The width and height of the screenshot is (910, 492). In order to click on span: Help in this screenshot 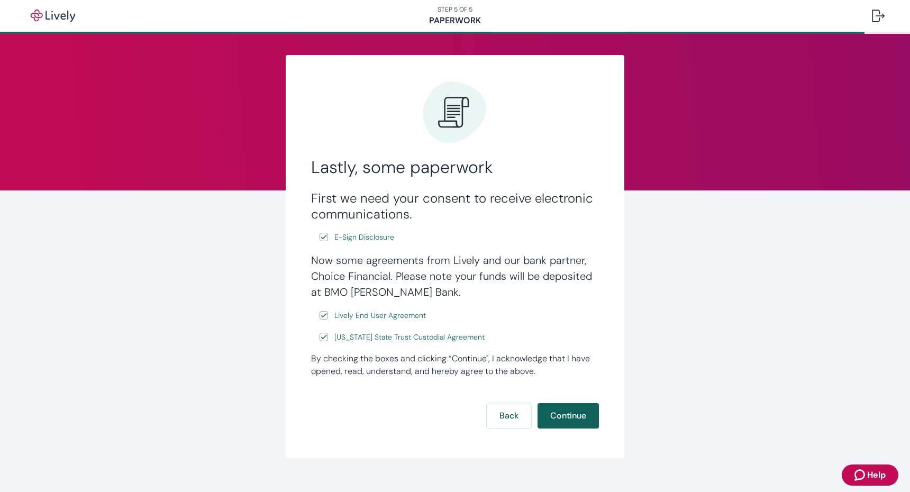, I will do `click(876, 475)`.